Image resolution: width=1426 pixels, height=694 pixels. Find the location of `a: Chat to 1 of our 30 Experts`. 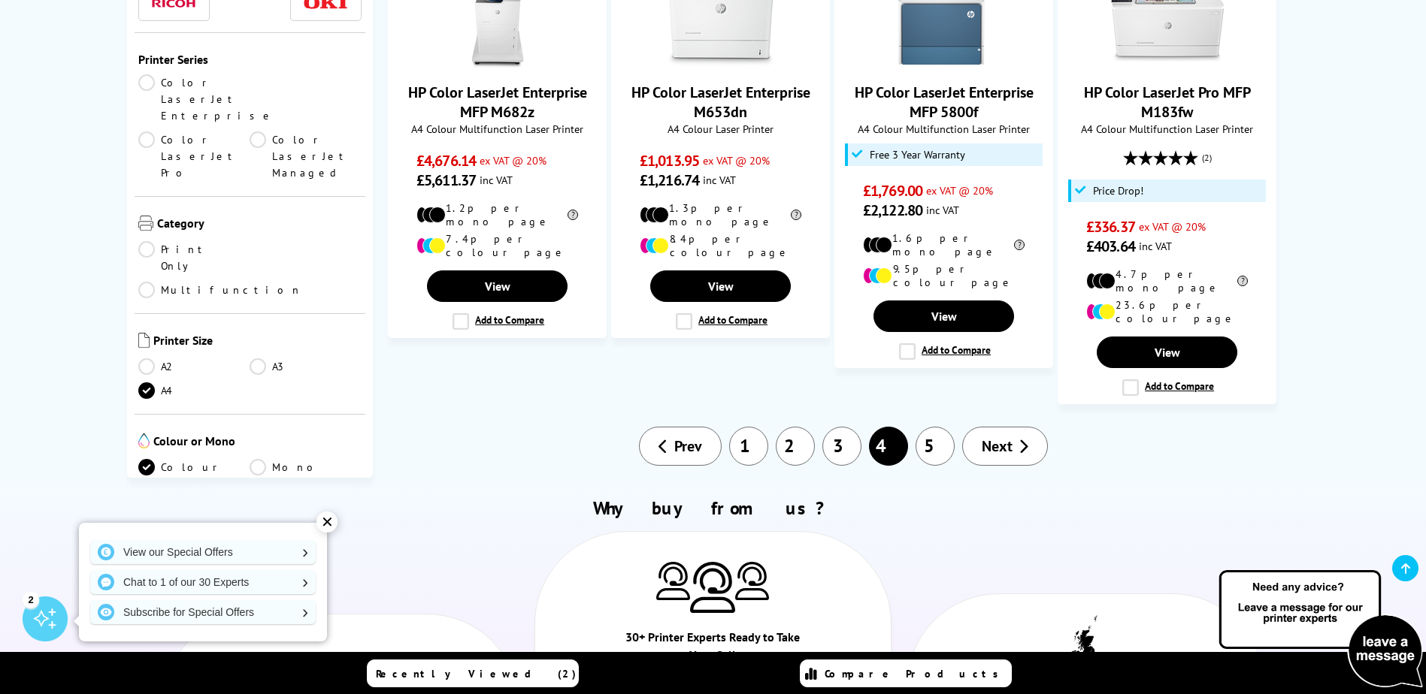

a: Chat to 1 of our 30 Experts is located at coordinates (203, 582).